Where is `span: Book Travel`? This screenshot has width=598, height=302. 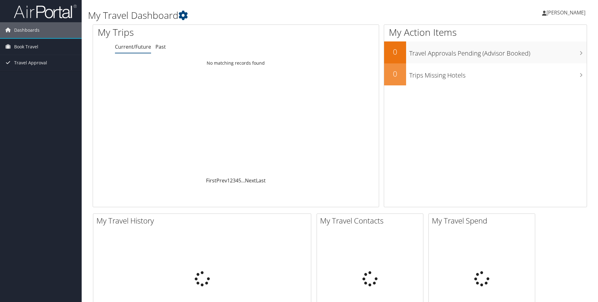
span: Book Travel is located at coordinates (26, 47).